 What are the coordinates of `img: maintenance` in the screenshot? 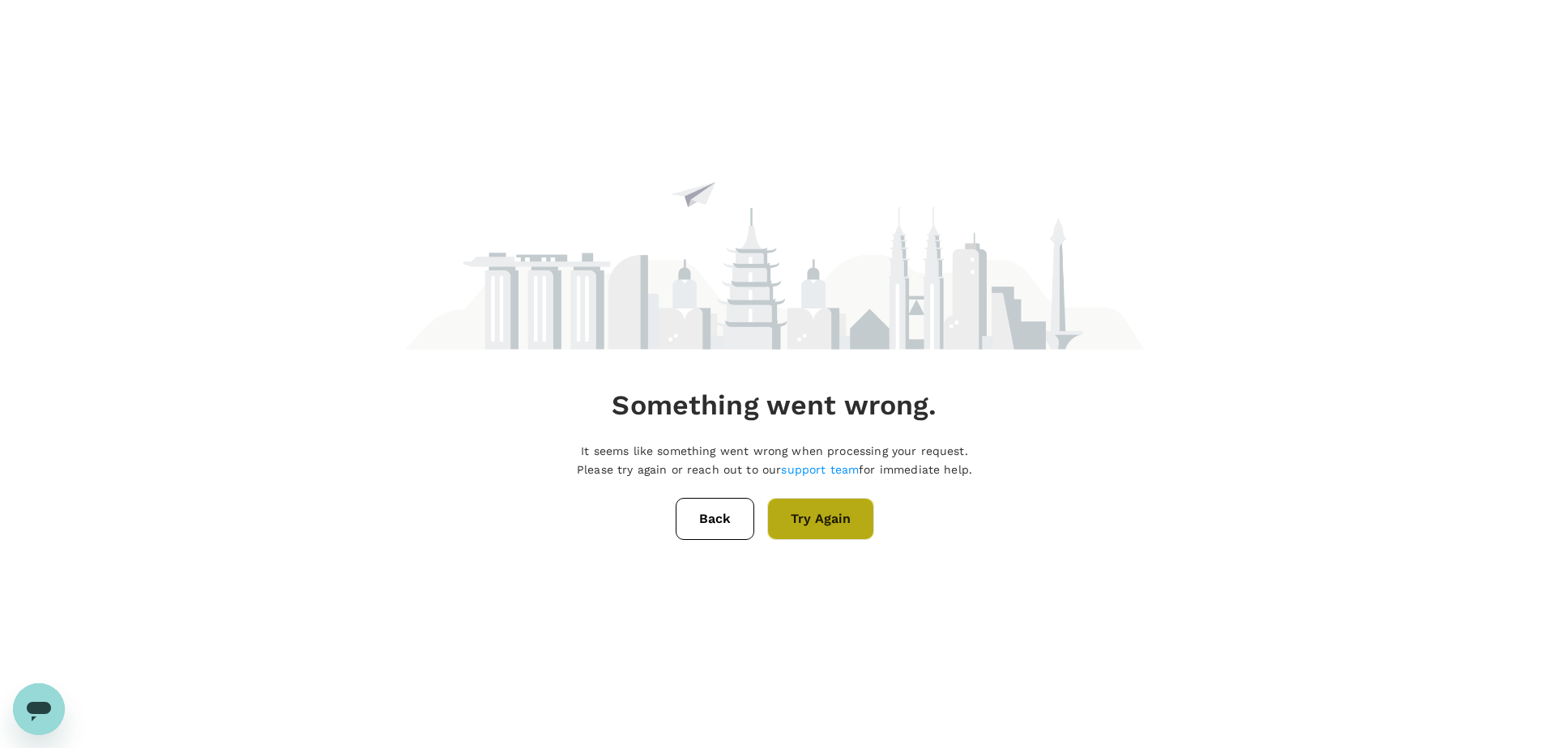 It's located at (774, 230).